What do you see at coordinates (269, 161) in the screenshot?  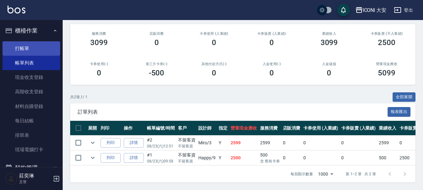 I see `p: 含 舊有卡券` at bounding box center [269, 161].